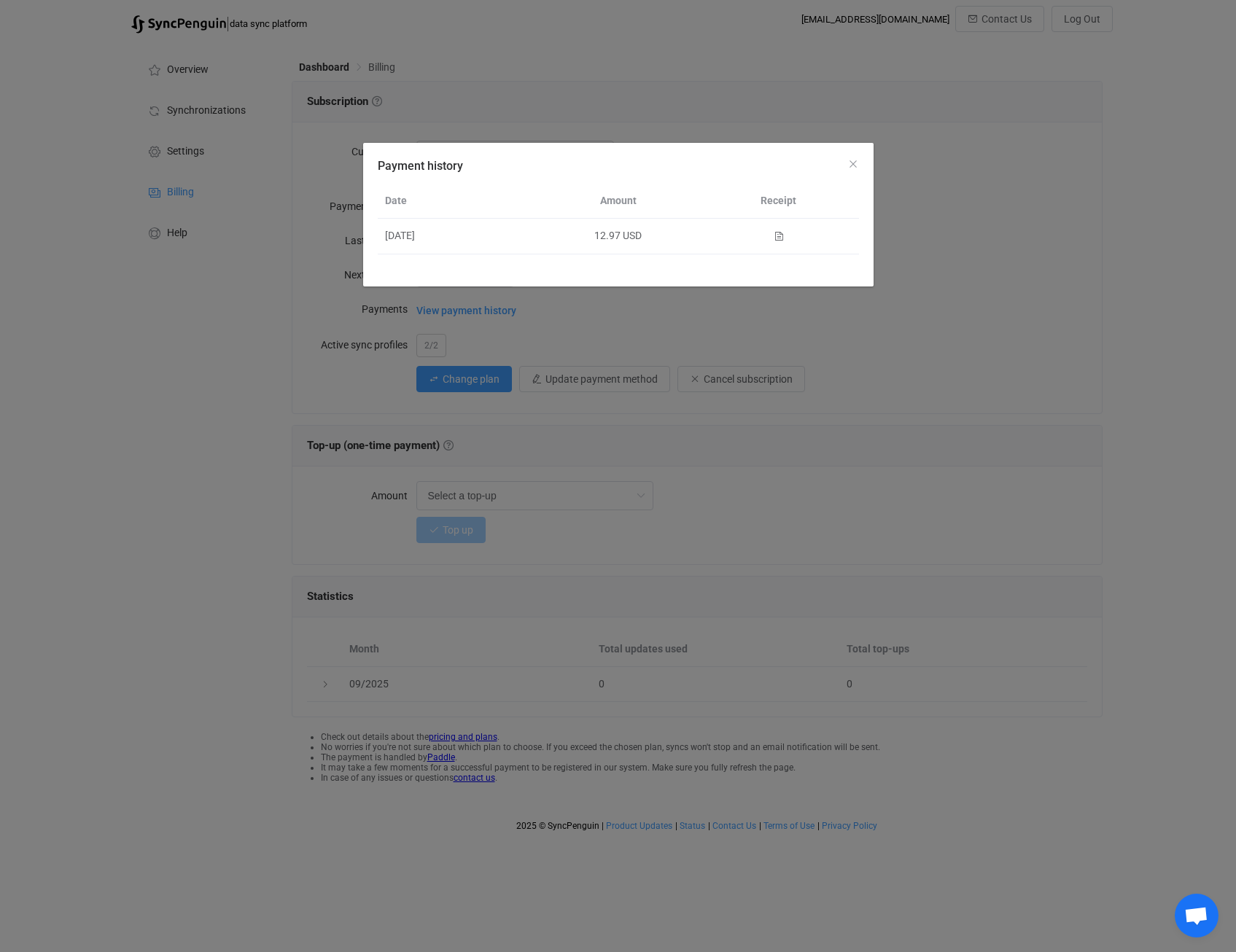 This screenshot has height=952, width=1236. What do you see at coordinates (618, 236) in the screenshot?
I see `span: 12.97 USD` at bounding box center [618, 236].